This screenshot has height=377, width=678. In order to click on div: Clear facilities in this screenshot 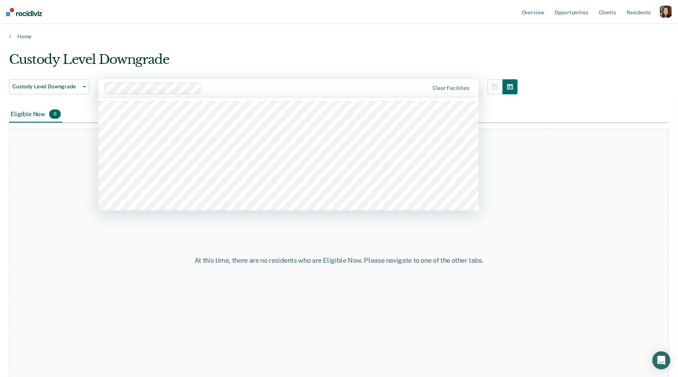, I will do `click(451, 88)`.